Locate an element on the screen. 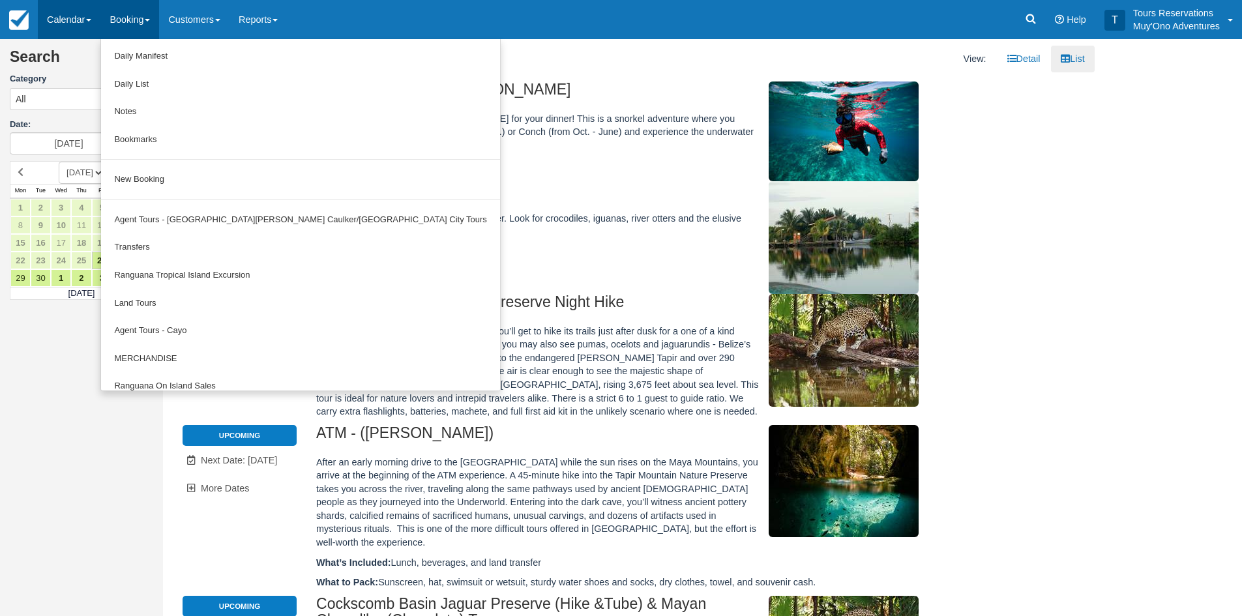 The image size is (1242, 616). a: 4 is located at coordinates (81, 207).